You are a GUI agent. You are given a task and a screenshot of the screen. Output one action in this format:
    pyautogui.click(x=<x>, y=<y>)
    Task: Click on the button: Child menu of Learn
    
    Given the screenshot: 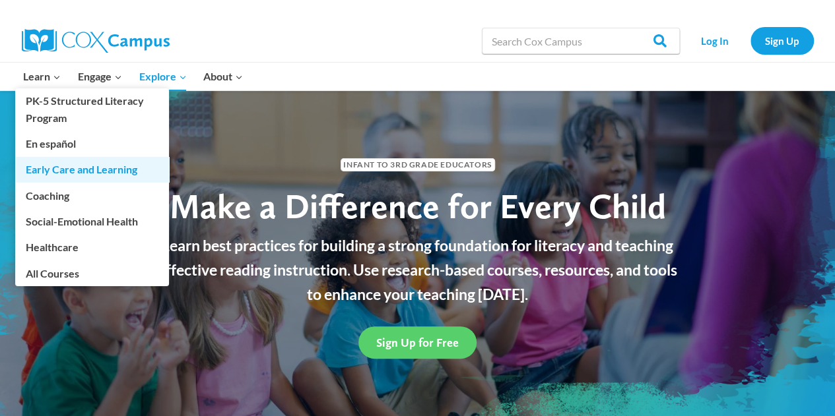 What is the action you would take?
    pyautogui.click(x=42, y=77)
    